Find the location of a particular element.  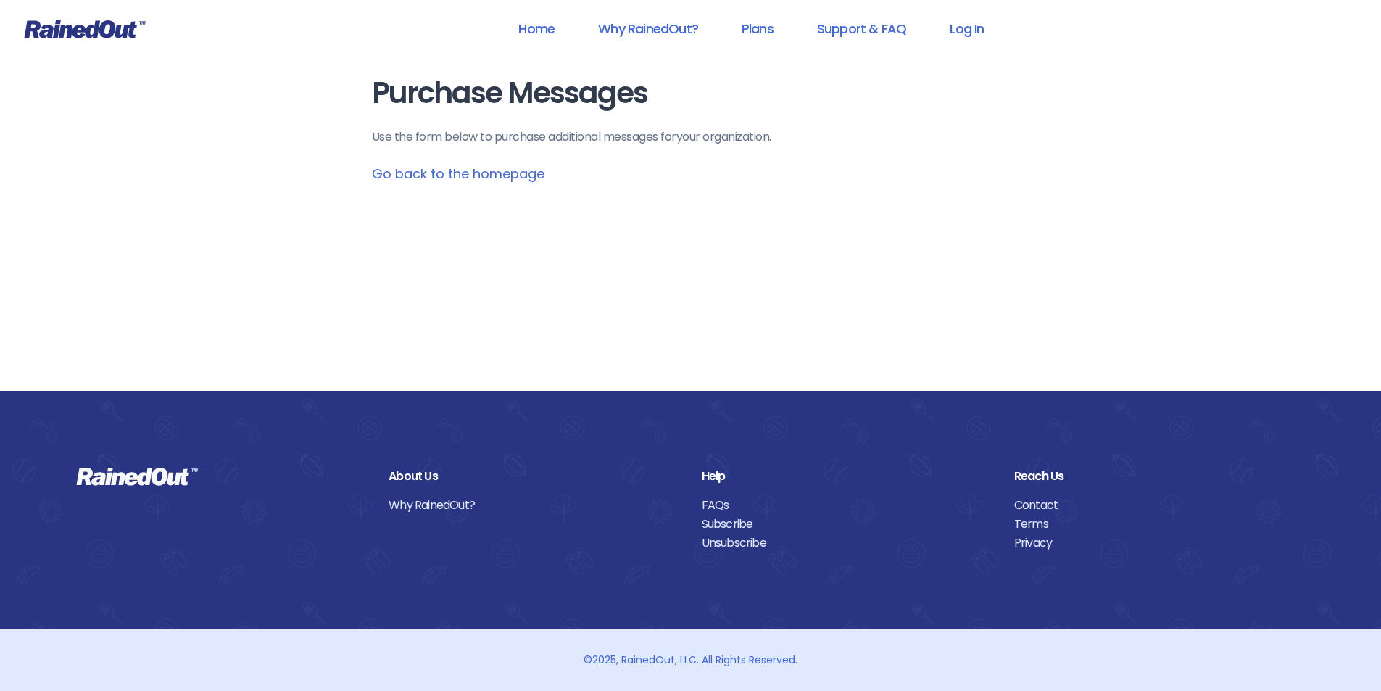

a: Support & FAQ is located at coordinates (861, 28).